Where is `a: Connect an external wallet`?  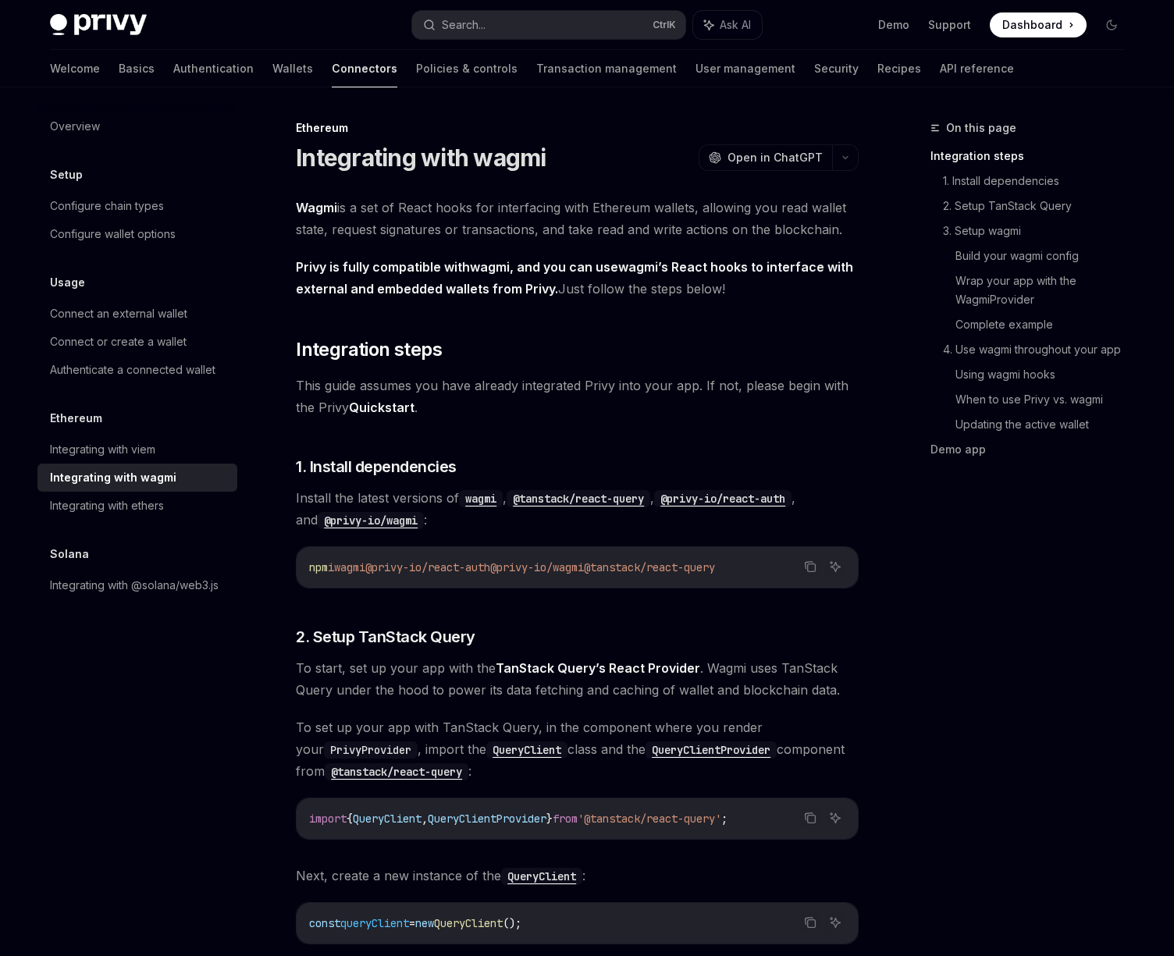
a: Connect an external wallet is located at coordinates (137, 314).